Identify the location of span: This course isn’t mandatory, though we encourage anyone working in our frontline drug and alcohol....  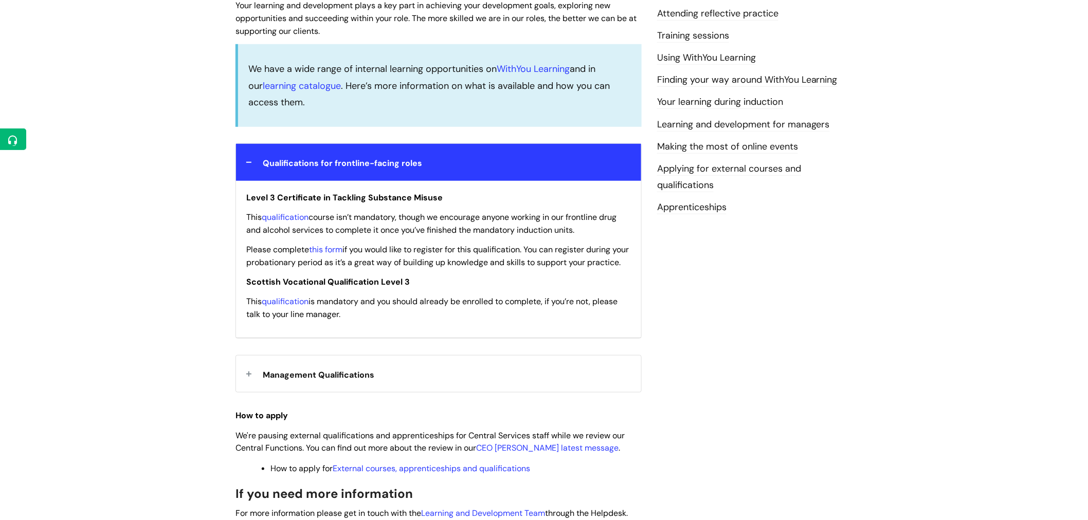
(431, 224).